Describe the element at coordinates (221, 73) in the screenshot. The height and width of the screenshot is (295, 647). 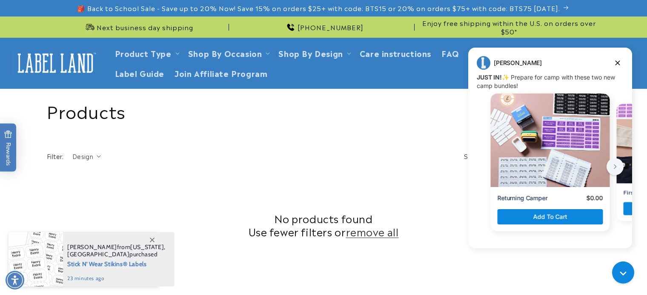
I see `a: Join Affiliate Program` at that location.